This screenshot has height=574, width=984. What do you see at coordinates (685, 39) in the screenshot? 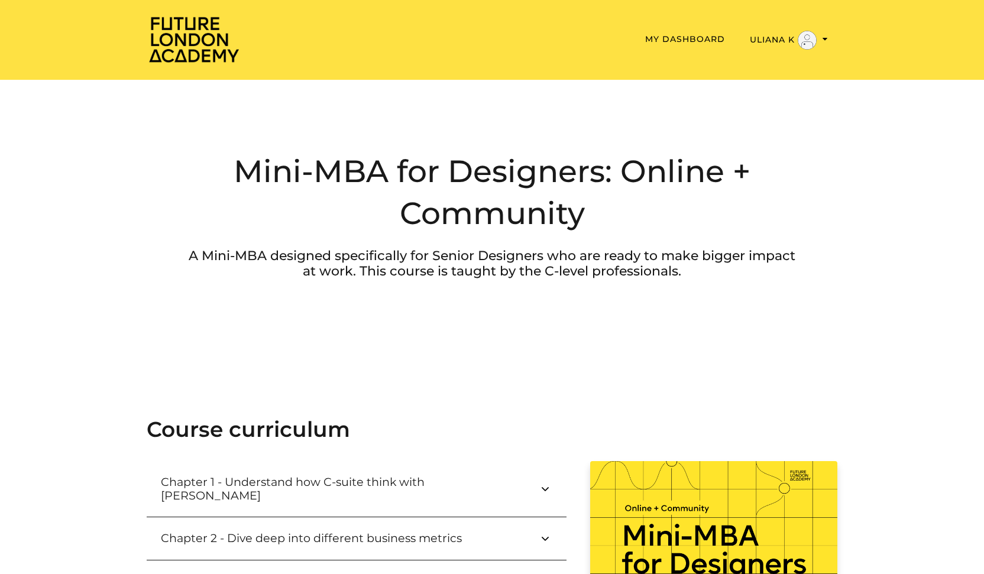
I see `a: My Dashboard` at bounding box center [685, 39].